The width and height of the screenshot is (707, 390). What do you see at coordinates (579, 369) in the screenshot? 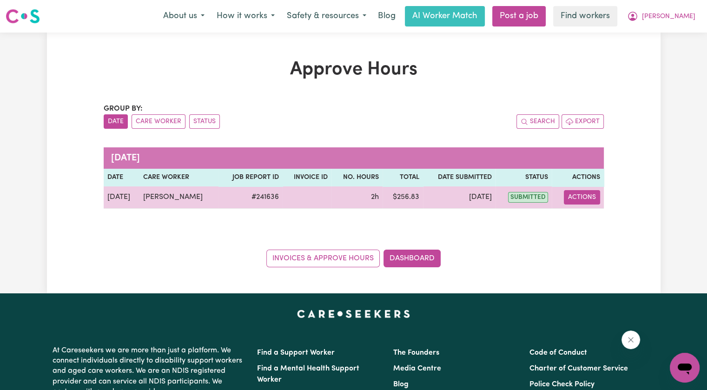
I see `a: Charter of Customer Service` at bounding box center [579, 369].